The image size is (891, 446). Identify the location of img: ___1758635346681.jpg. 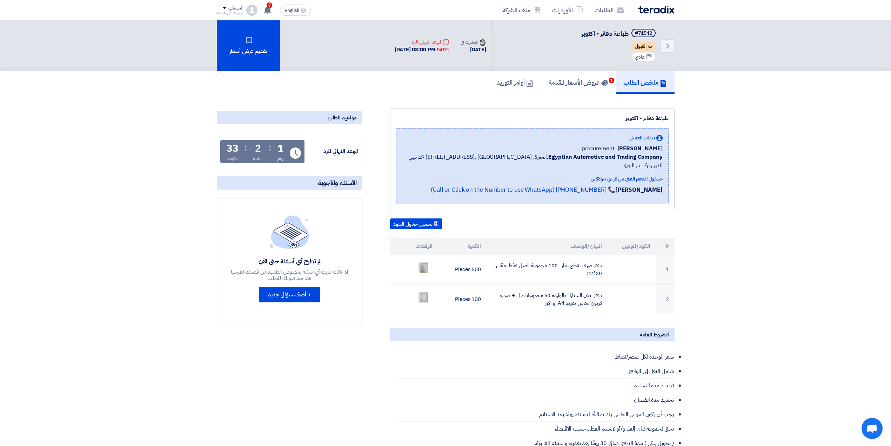
(424, 267).